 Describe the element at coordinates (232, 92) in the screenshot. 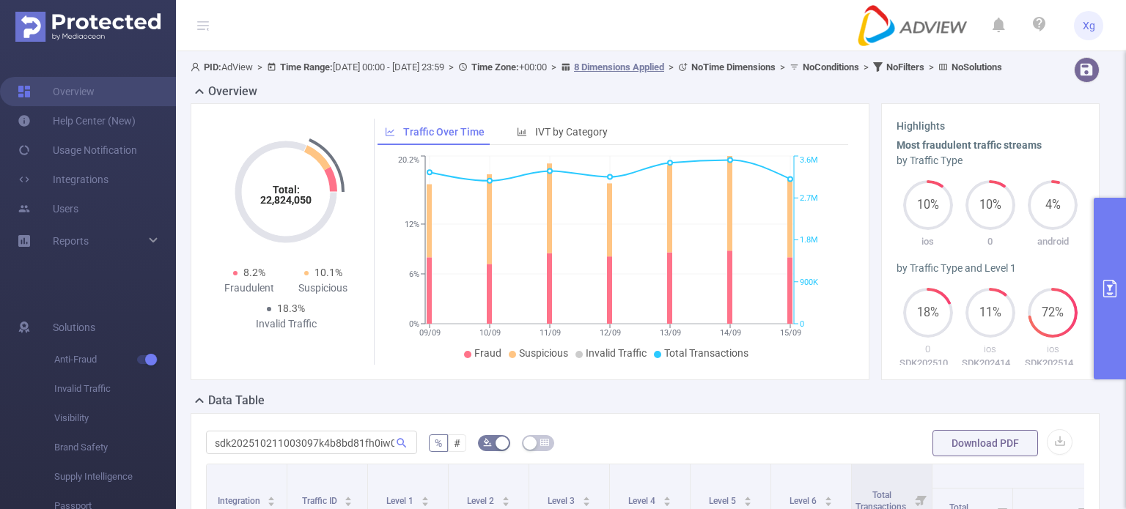

I see `h2: Overview` at that location.